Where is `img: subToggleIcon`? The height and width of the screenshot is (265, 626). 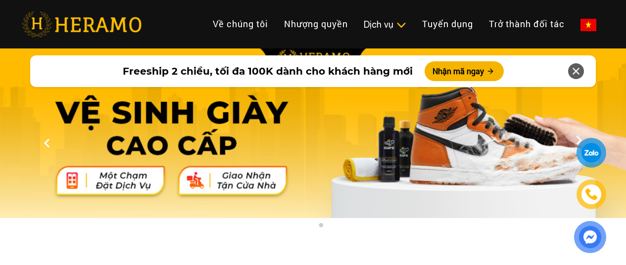 img: subToggleIcon is located at coordinates (401, 25).